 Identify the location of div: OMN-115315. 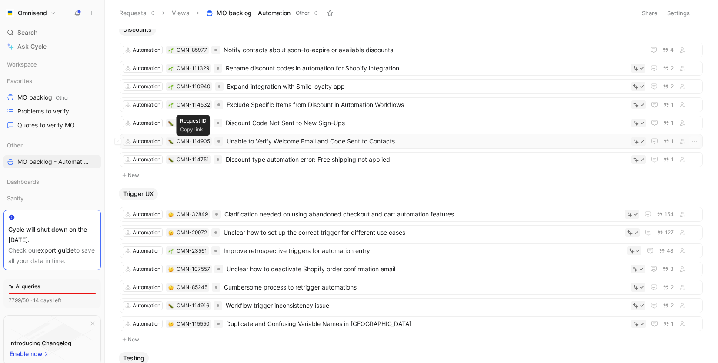
(193, 123).